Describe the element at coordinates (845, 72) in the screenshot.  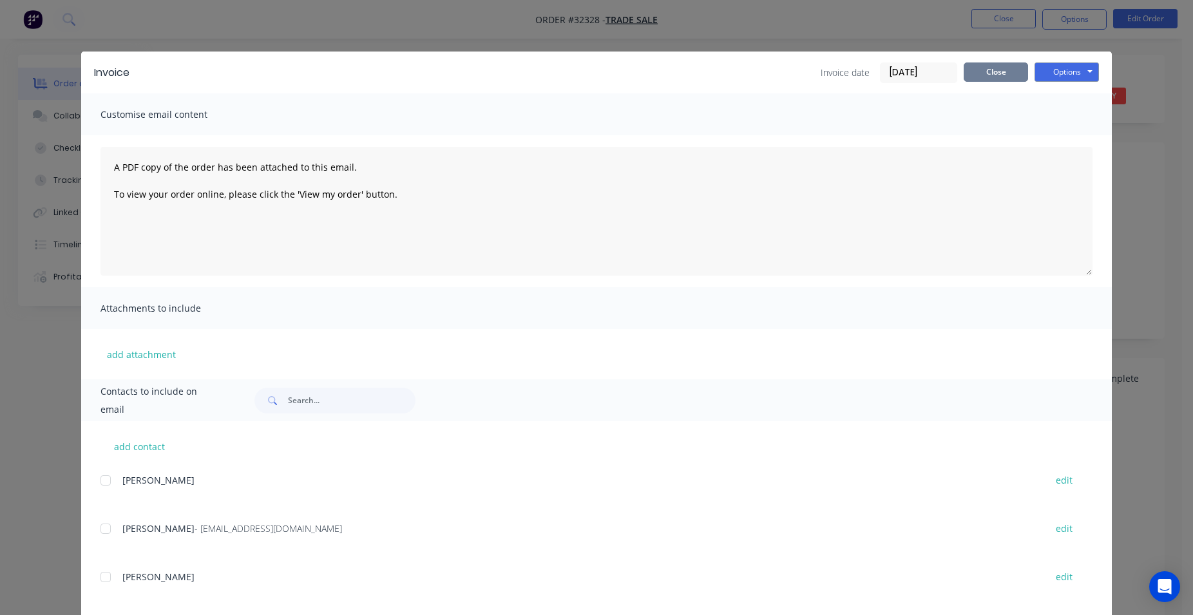
I see `span: Invoice date` at that location.